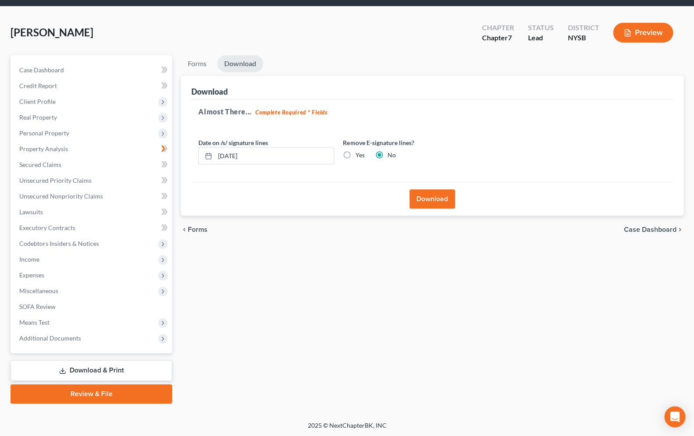  Describe the element at coordinates (198, 230) in the screenshot. I see `span: Forms` at that location.